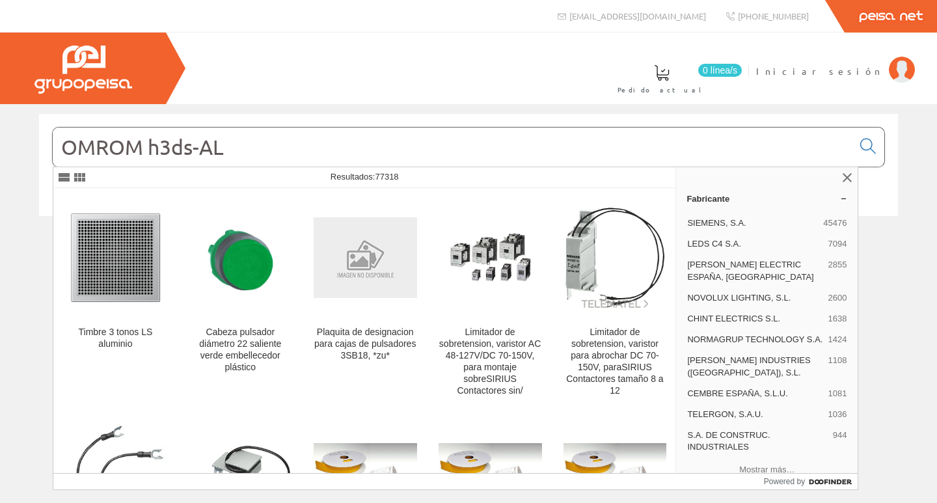 The image size is (937, 503). What do you see at coordinates (811, 481) in the screenshot?
I see `a: Powered by` at bounding box center [811, 481].